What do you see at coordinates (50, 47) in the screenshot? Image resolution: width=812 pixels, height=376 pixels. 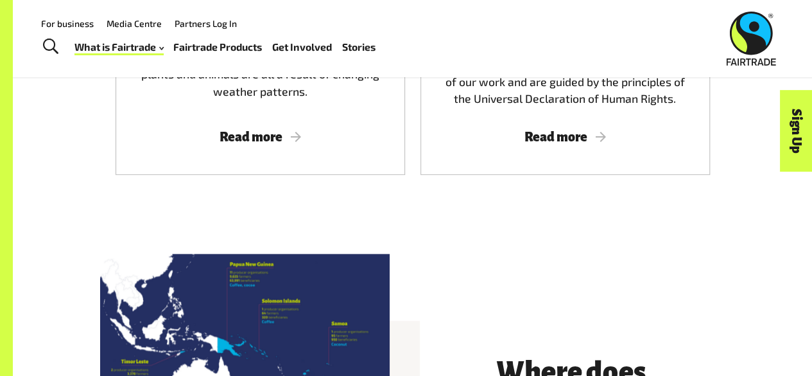 I see `a: Toggle Search` at bounding box center [50, 47].